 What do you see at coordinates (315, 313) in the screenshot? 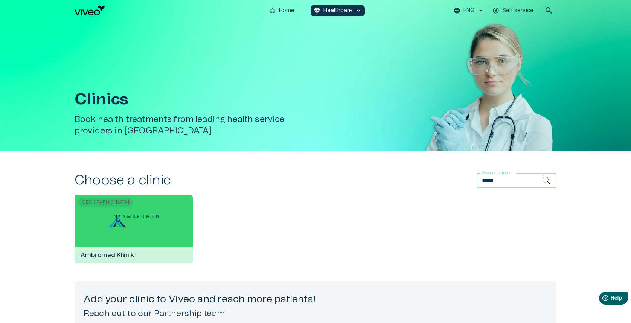
I see `h5: Reach out to our Partnership team` at bounding box center [315, 313].